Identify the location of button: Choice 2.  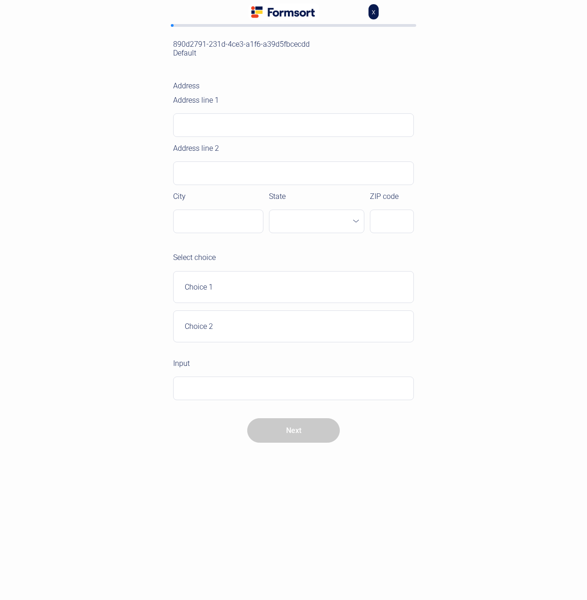
(293, 326).